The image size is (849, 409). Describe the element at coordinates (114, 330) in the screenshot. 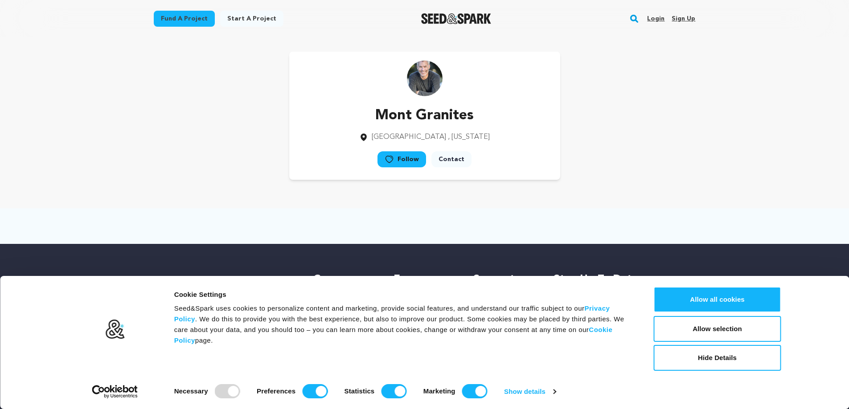

I see `img: logo` at that location.